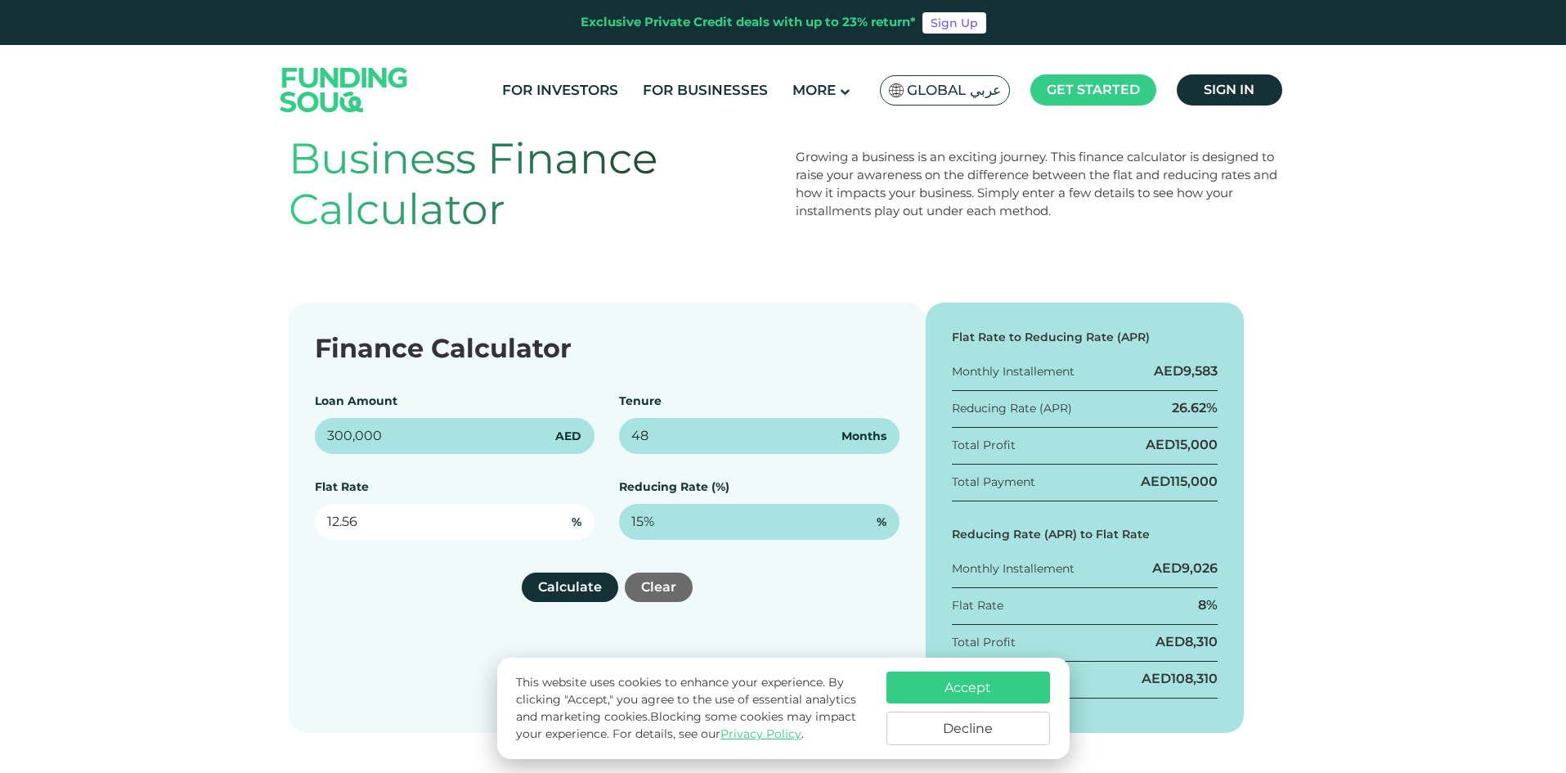 This screenshot has width=1566, height=773. Describe the element at coordinates (814, 90) in the screenshot. I see `span: More` at that location.